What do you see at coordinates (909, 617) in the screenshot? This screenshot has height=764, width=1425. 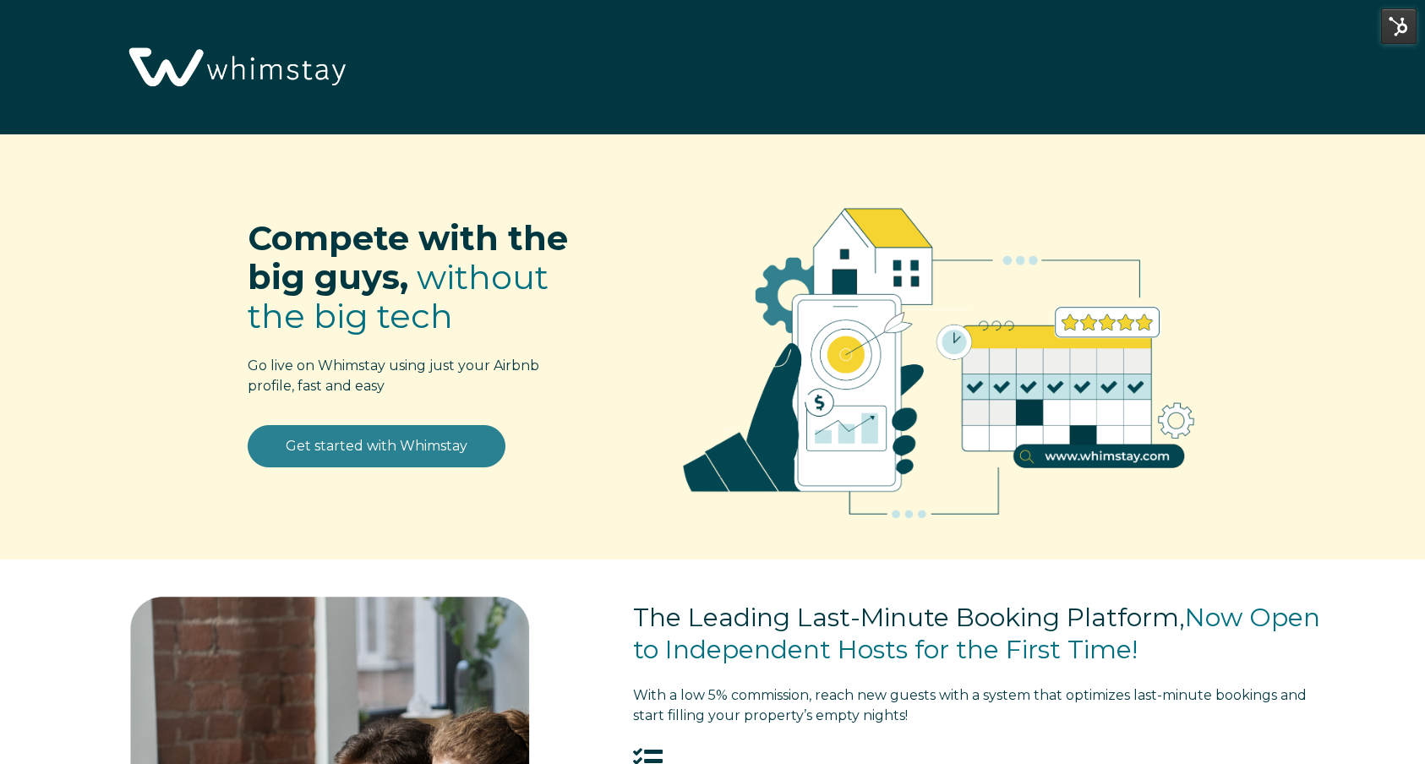 I see `span: The Leading Last-Minute Booking Platform,` at bounding box center [909, 617].